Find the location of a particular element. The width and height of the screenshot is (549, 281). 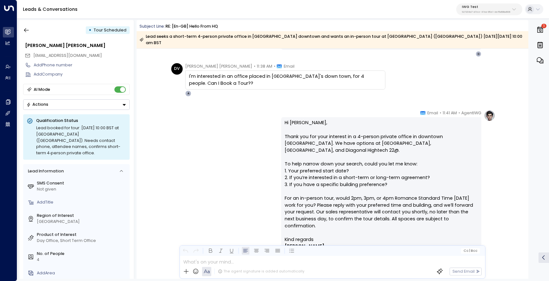

span: Cc Bcc is located at coordinates (470, 251).